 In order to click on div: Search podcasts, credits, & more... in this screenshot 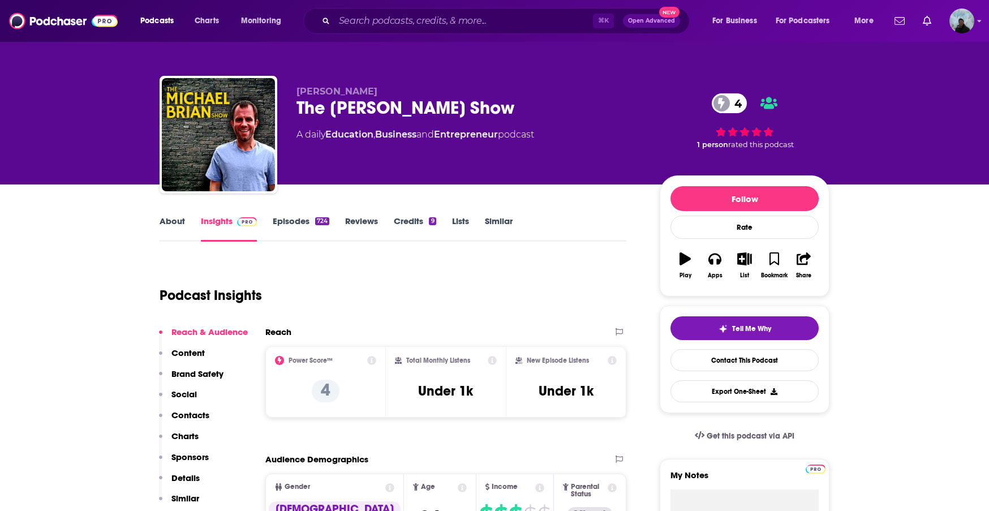, I will do `click(507, 21)`.